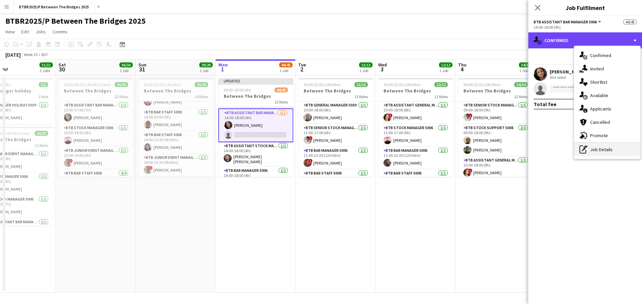 Image resolution: width=642 pixels, height=304 pixels. Describe the element at coordinates (302, 65) in the screenshot. I see `span: Tue` at that location.